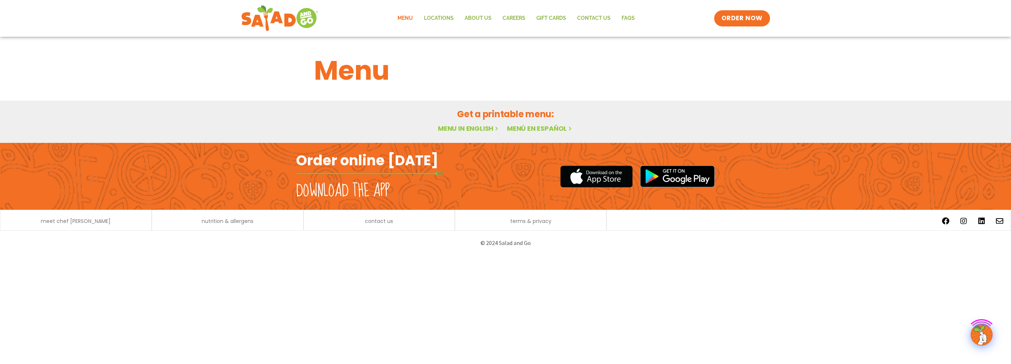 The image size is (1011, 364). Describe the element at coordinates (531, 221) in the screenshot. I see `a: terms & privacy` at that location.